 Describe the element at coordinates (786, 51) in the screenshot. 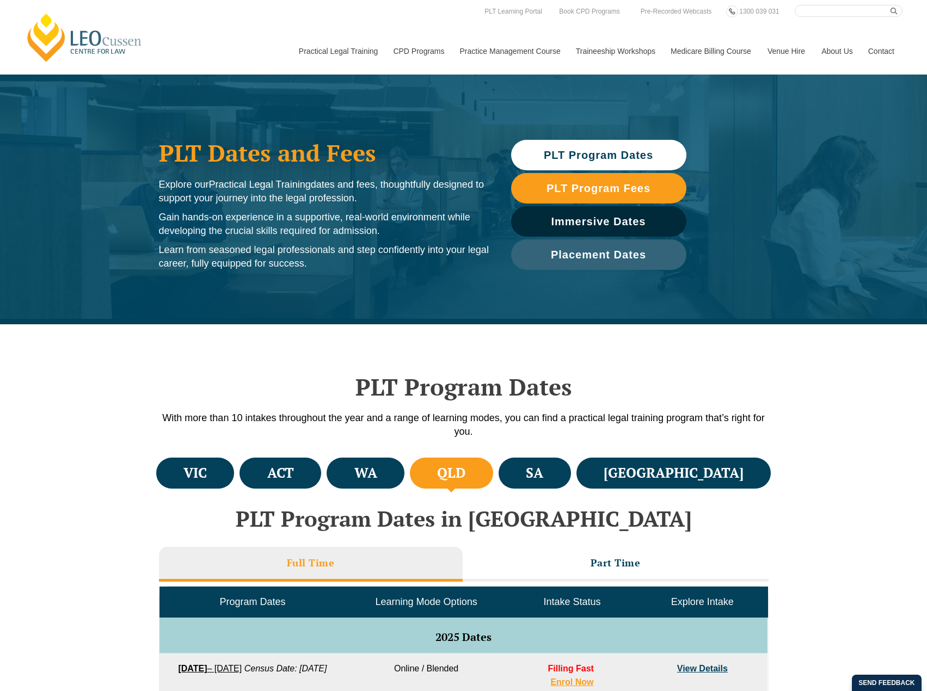

I see `a: Venue Hire` at that location.